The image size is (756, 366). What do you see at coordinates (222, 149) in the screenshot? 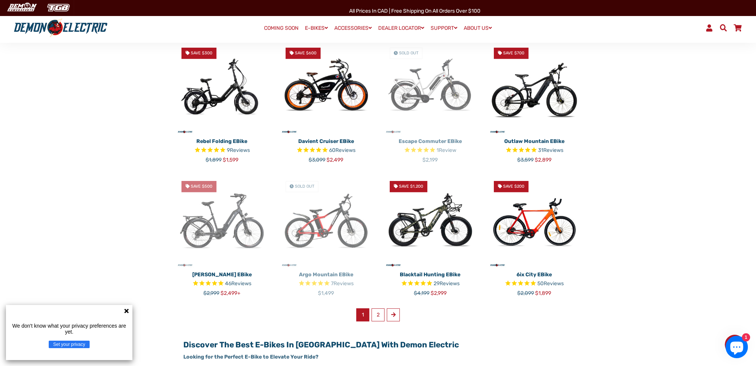
I see `a: Rebel Folding eBike Rated 5.0 out of 5 stars 9 reviews $1,899 $1,599` at bounding box center [222, 149].